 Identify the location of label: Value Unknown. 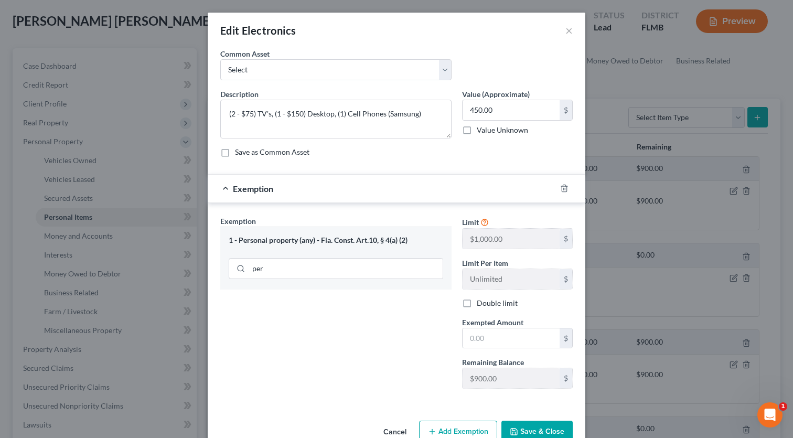
(502, 130).